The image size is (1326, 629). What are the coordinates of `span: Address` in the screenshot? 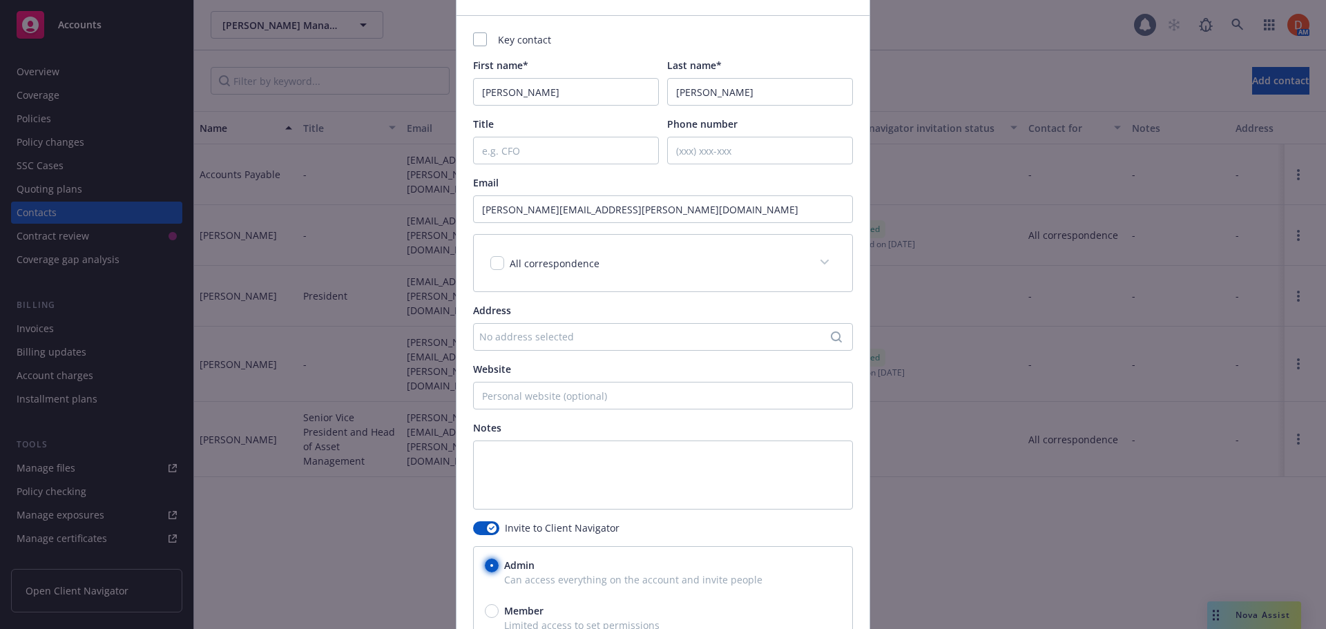 It's located at (492, 310).